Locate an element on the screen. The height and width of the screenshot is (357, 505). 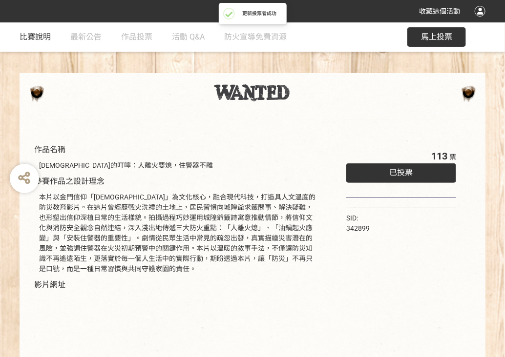
a: 作品投票 is located at coordinates (137, 37).